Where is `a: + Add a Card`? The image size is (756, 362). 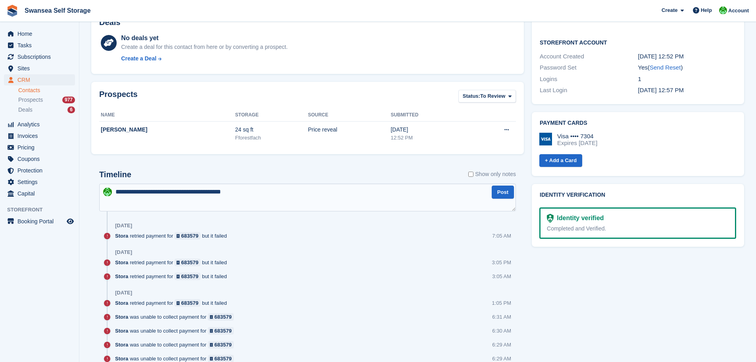 a: + Add a Card is located at coordinates (561, 160).